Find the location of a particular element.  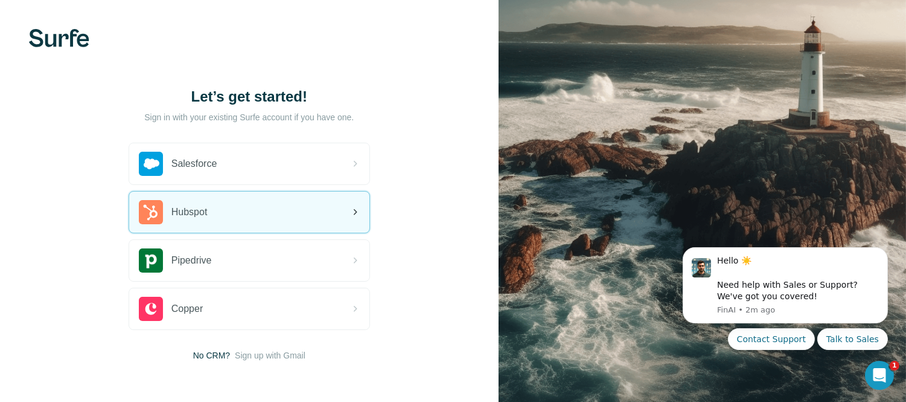

img: copper's logo is located at coordinates (151, 309).